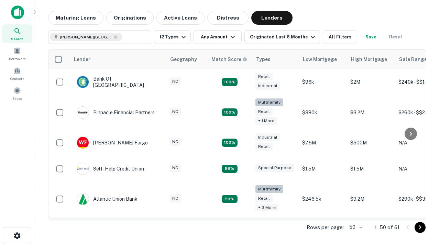 The image size is (440, 247). I want to click on div: Special Purpose, so click(275, 168).